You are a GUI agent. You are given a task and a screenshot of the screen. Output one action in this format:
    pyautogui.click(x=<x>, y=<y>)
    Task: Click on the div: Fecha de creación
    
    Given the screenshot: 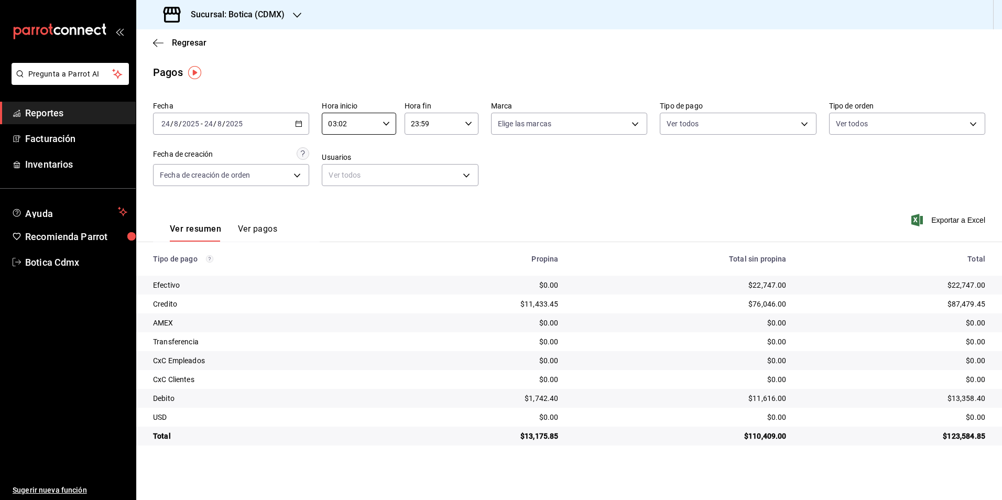 What is the action you would take?
    pyautogui.click(x=183, y=154)
    